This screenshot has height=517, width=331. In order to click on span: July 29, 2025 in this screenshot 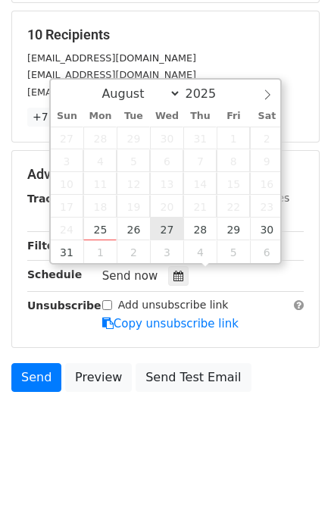, I will do `click(133, 138)`.